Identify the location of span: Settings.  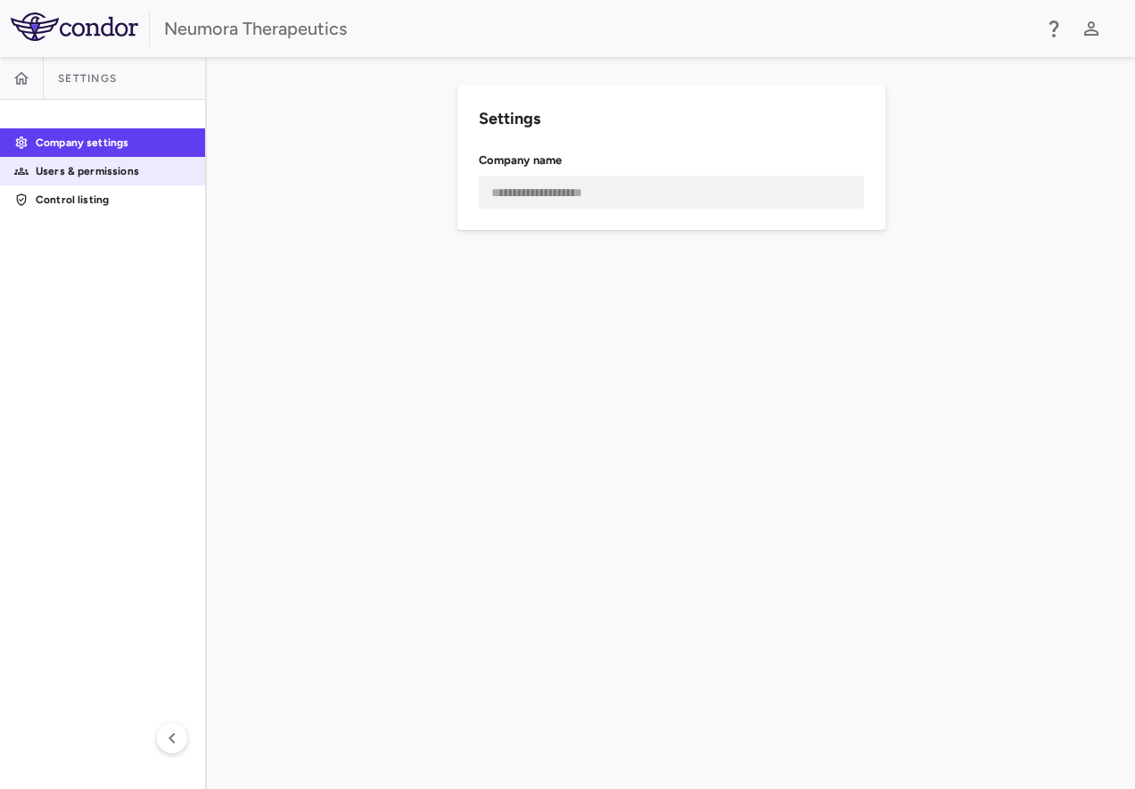
(87, 78).